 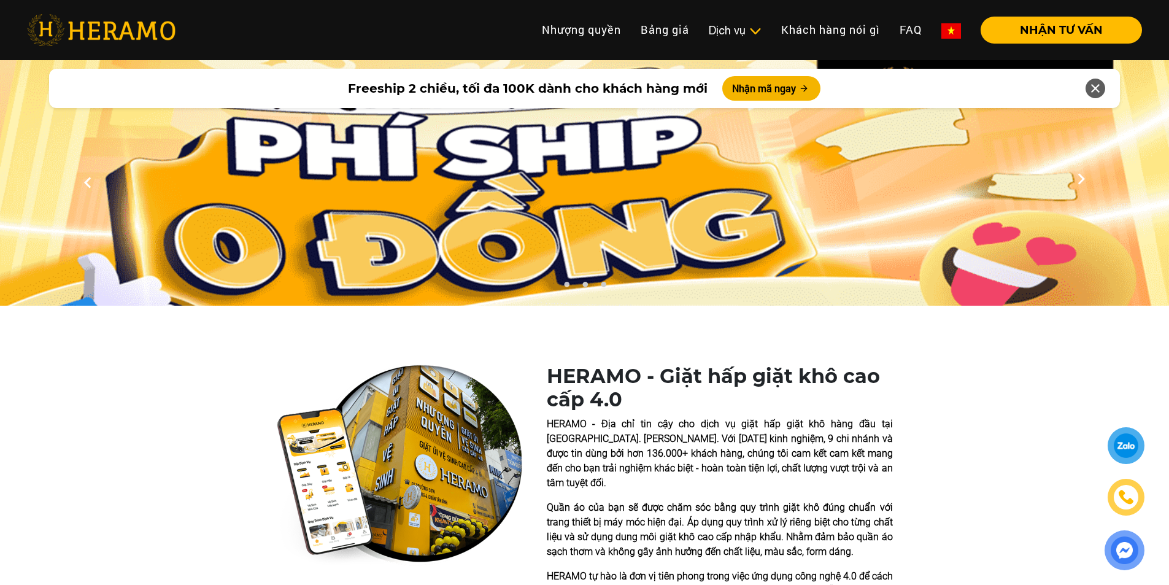 What do you see at coordinates (720, 530) in the screenshot?
I see `p: Quần áo của bạn sẽ được chăm sóc bằng quy trình giặt khô đúng chuẩn với trang thiết bị máy móc hi...` at bounding box center [720, 530].